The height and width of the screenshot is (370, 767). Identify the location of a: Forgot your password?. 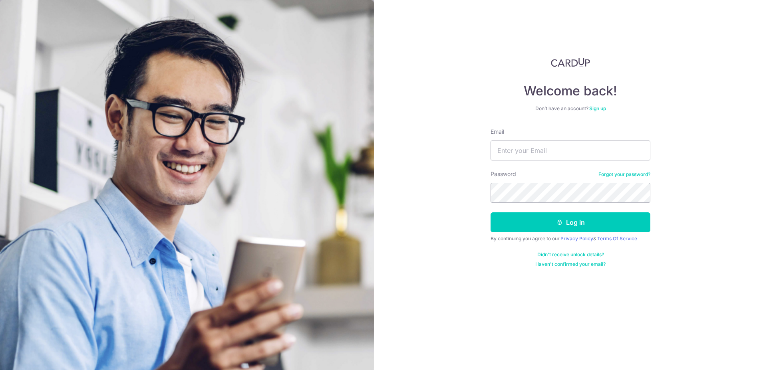
(624, 175).